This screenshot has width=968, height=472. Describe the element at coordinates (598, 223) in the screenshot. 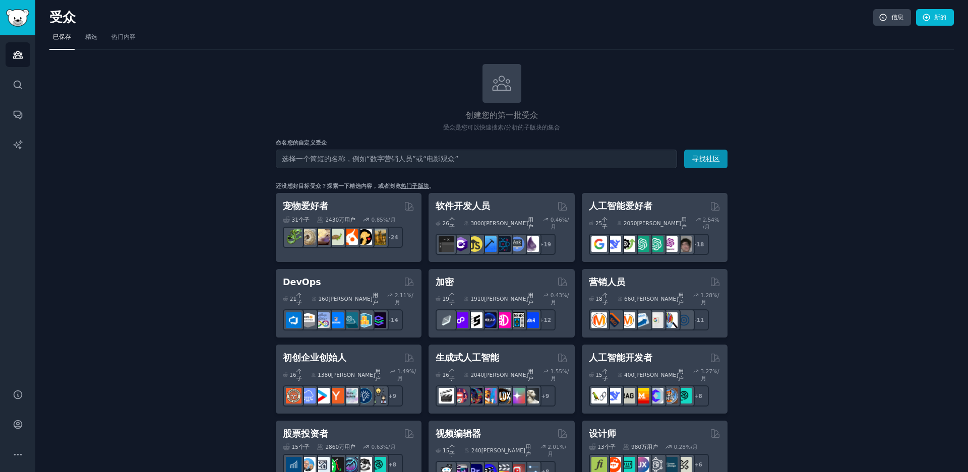

I see `font: 25` at that location.